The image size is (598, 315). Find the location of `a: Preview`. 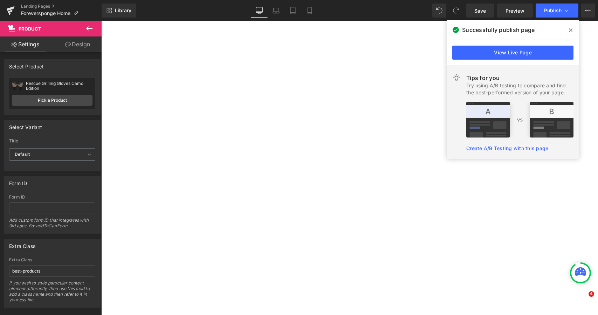

a: Preview is located at coordinates (515, 11).